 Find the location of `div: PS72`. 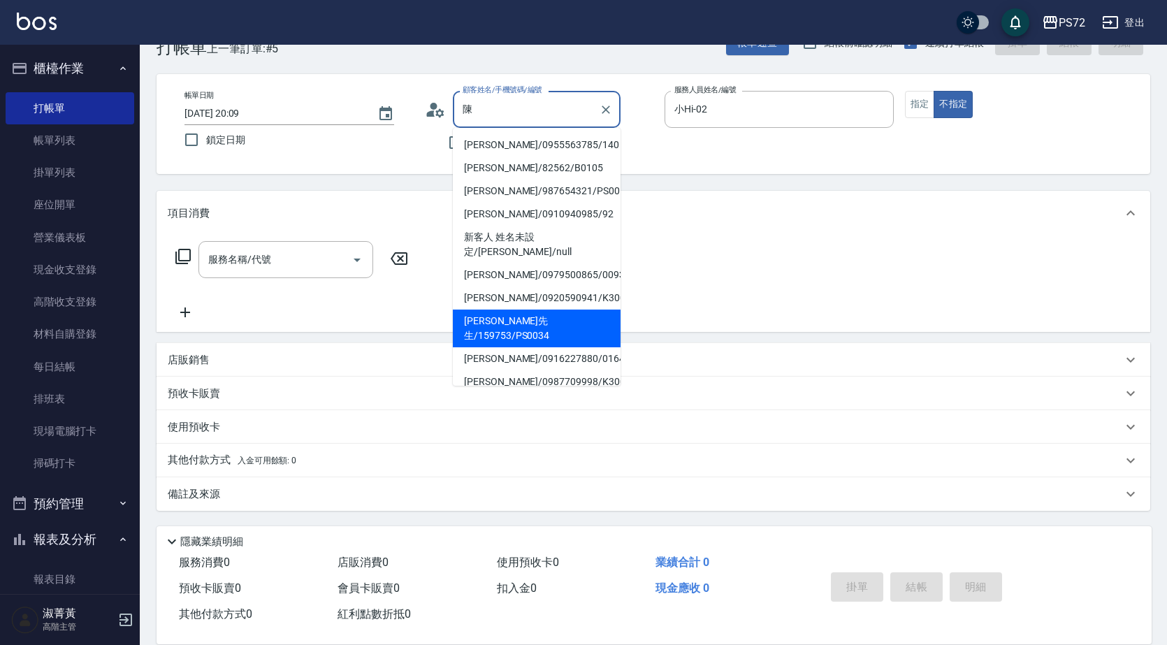

div: PS72 is located at coordinates (1072, 22).